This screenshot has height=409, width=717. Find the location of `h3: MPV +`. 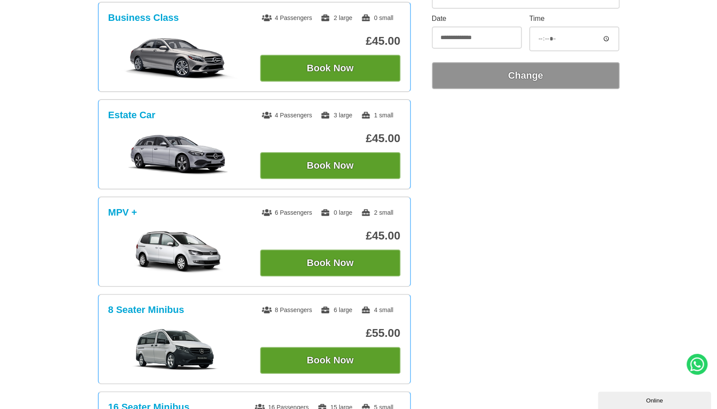

h3: MPV + is located at coordinates (123, 212).